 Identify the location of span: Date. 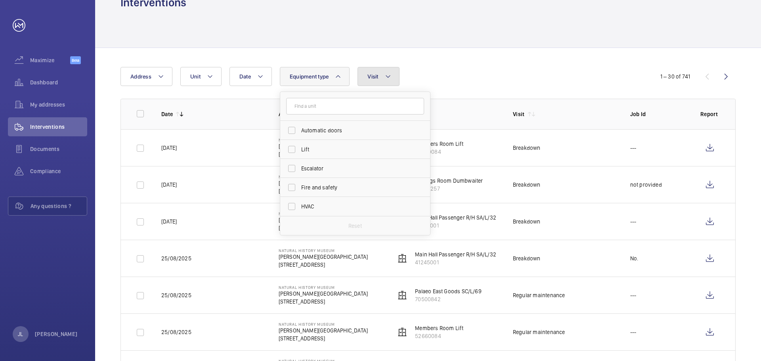
(245, 77).